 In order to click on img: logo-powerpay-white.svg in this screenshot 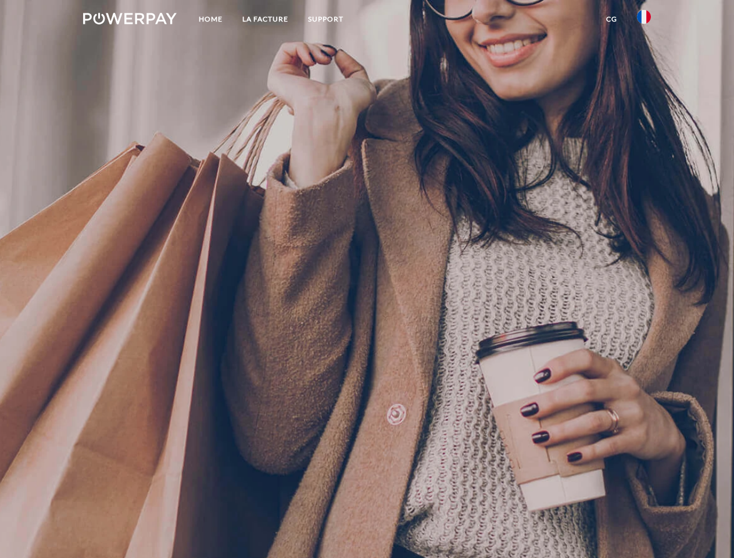, I will do `click(130, 19)`.